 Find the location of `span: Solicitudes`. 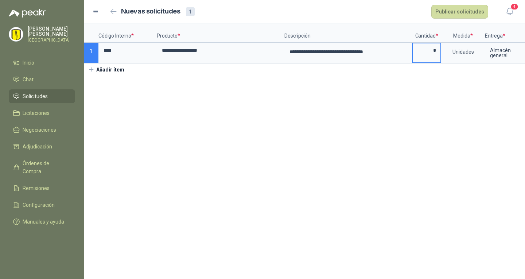

span: Solicitudes is located at coordinates (35, 96).